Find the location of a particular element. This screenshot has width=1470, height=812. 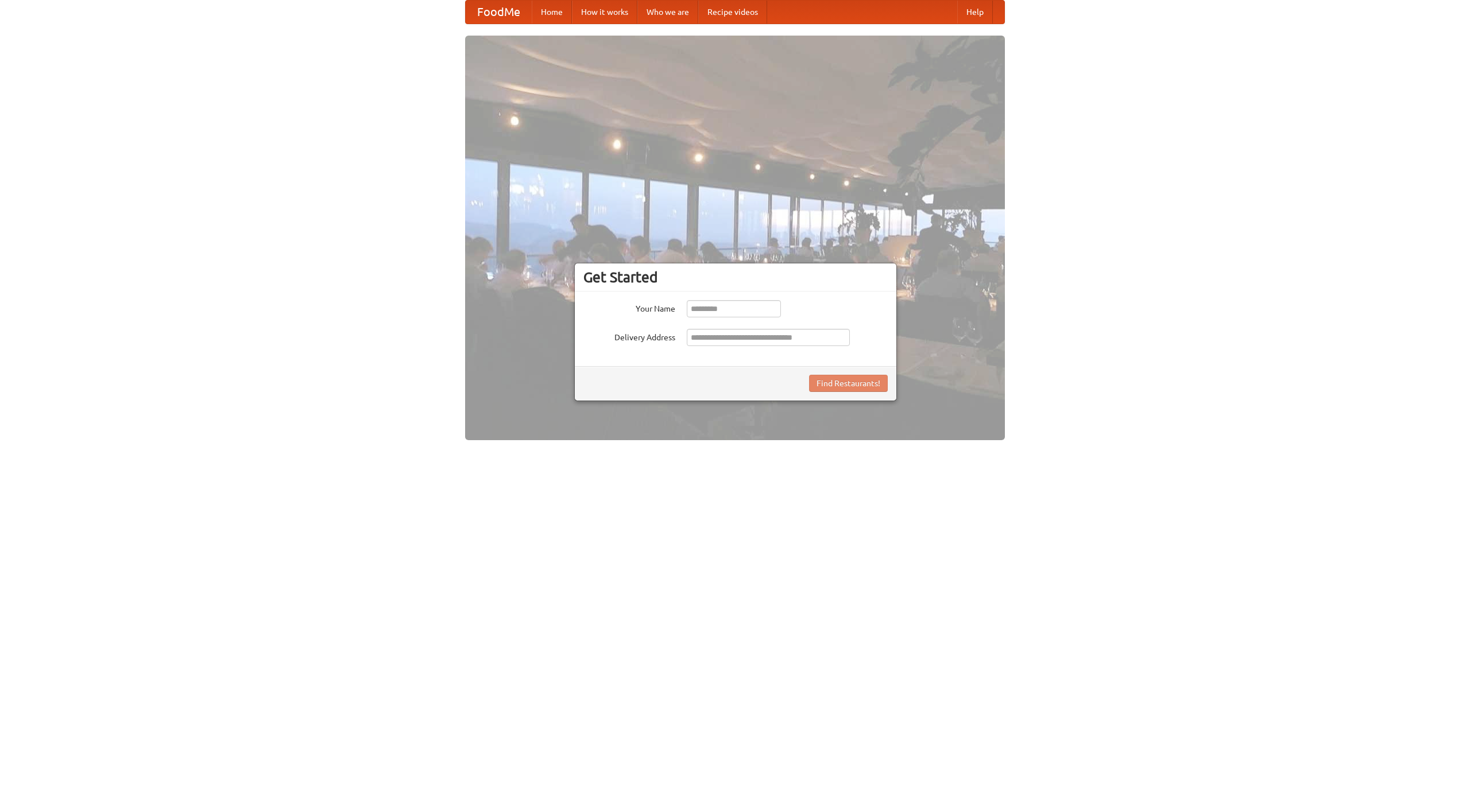

button: Find Restaurants! is located at coordinates (847, 383).